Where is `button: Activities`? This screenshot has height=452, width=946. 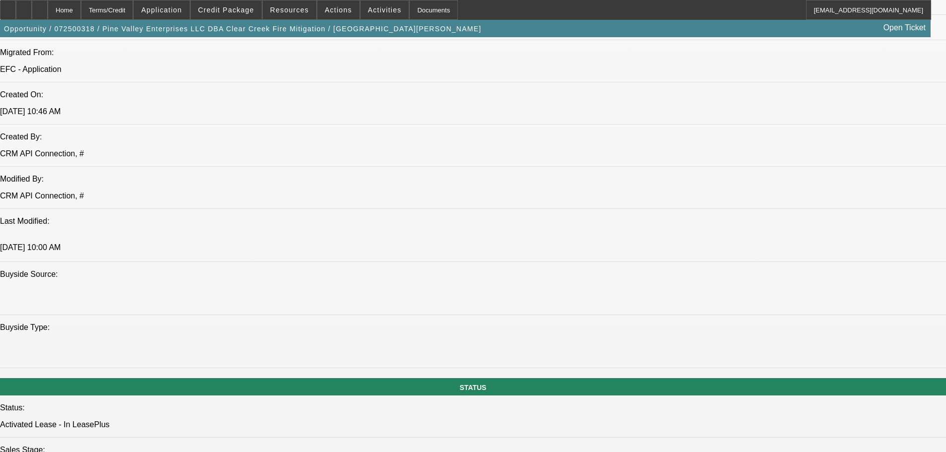 button: Activities is located at coordinates (385, 10).